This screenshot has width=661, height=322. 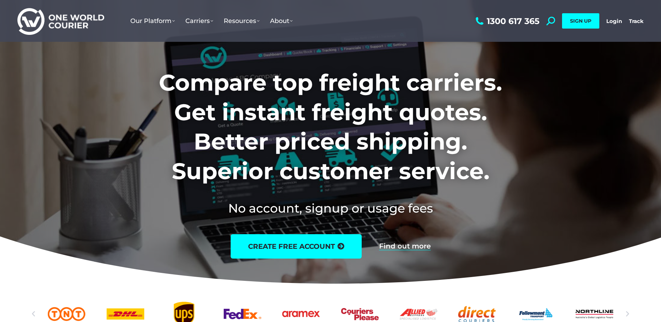 What do you see at coordinates (199, 21) in the screenshot?
I see `a: Carriers` at bounding box center [199, 21].